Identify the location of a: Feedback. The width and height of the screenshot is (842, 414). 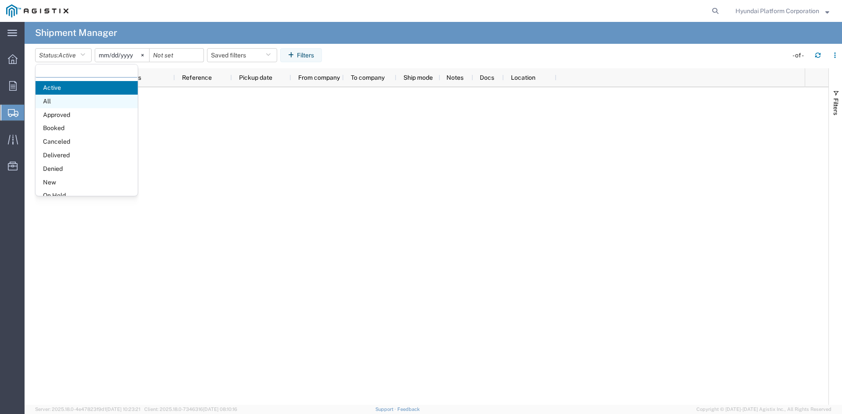
(408, 409).